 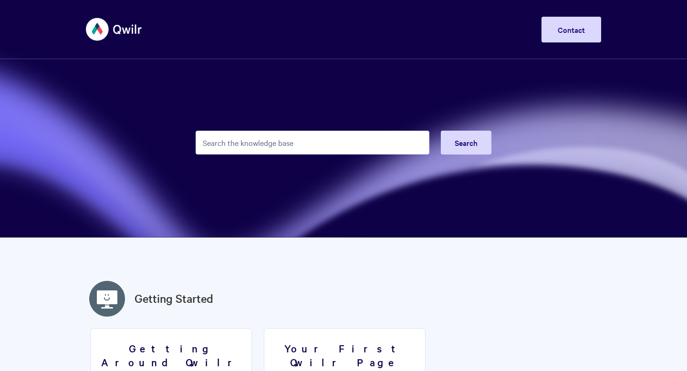 I want to click on span: Search, so click(x=466, y=143).